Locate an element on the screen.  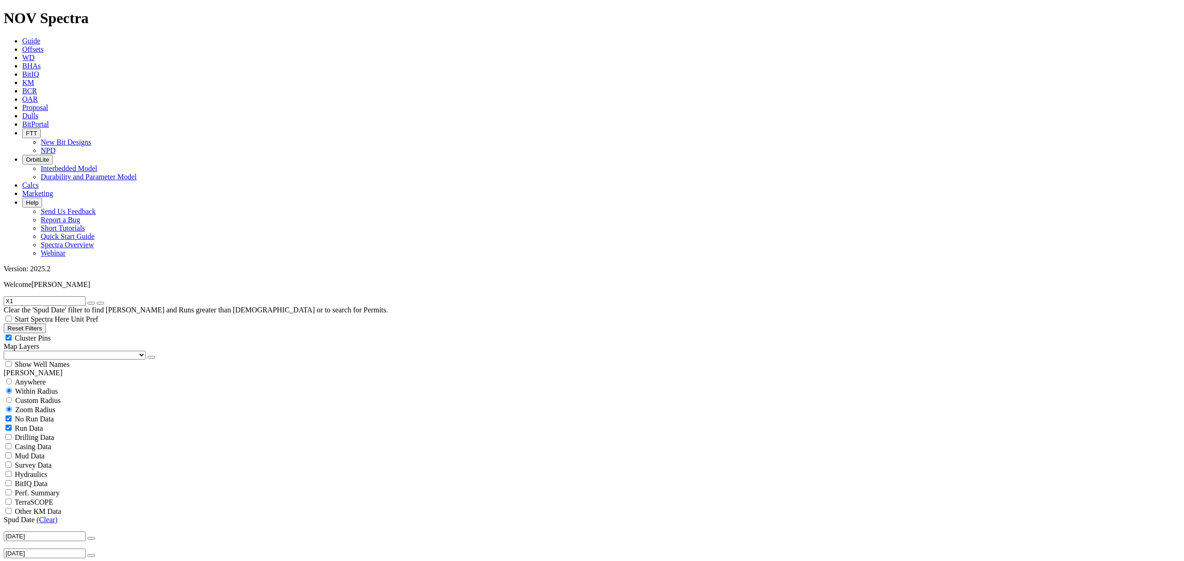
span: Spud Date is located at coordinates (19, 520).